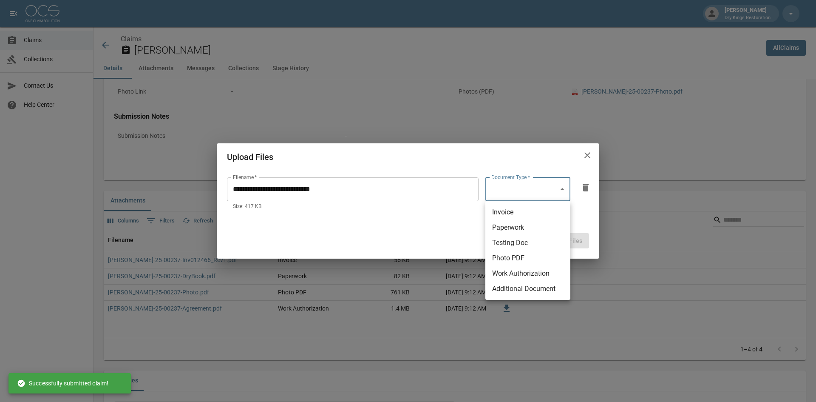  What do you see at coordinates (528, 273) in the screenshot?
I see `li: Work Authorization` at bounding box center [528, 273].